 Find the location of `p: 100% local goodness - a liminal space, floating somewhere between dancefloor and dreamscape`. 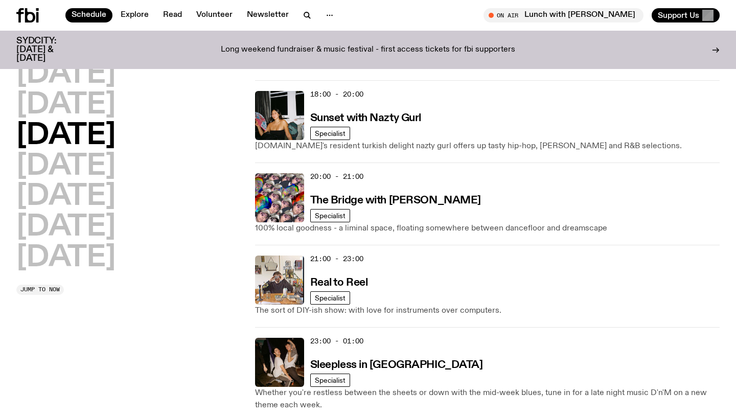

p: 100% local goodness - a liminal space, floating somewhere between dancefloor and dreamscape is located at coordinates (487, 228).